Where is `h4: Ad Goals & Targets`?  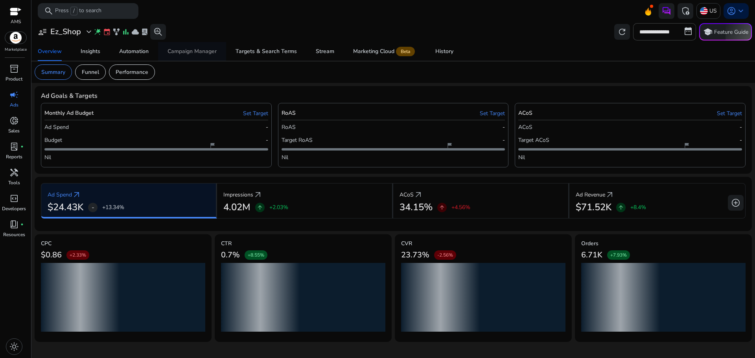
h4: Ad Goals & Targets is located at coordinates (69, 96).